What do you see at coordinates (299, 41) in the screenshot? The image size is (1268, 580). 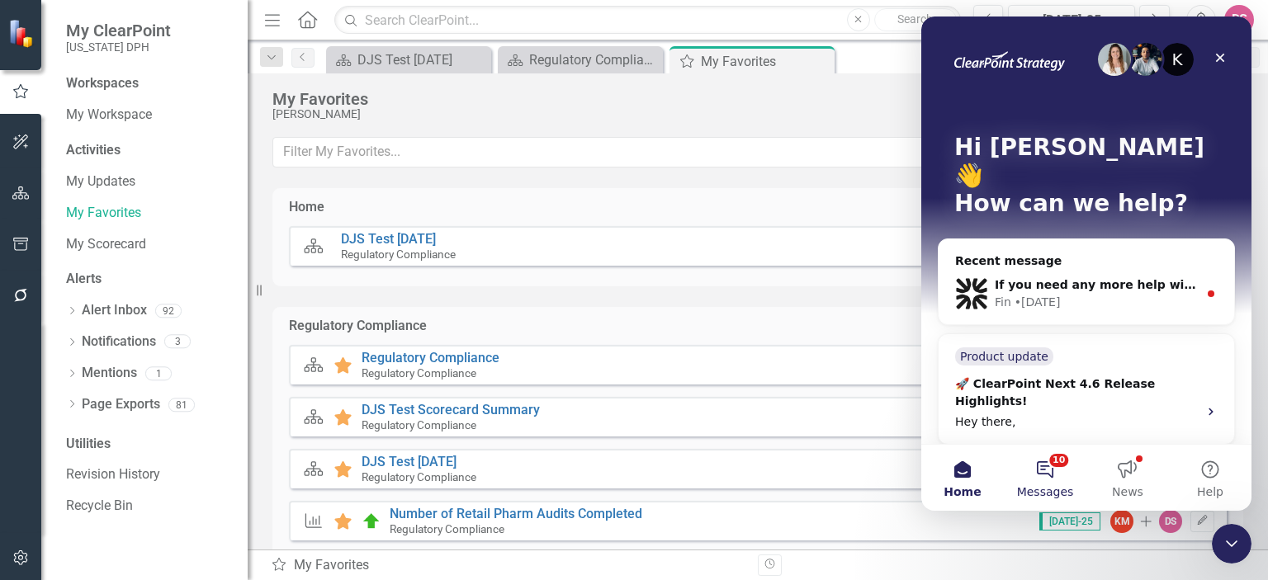 I see `div: Close` at bounding box center [299, 41].